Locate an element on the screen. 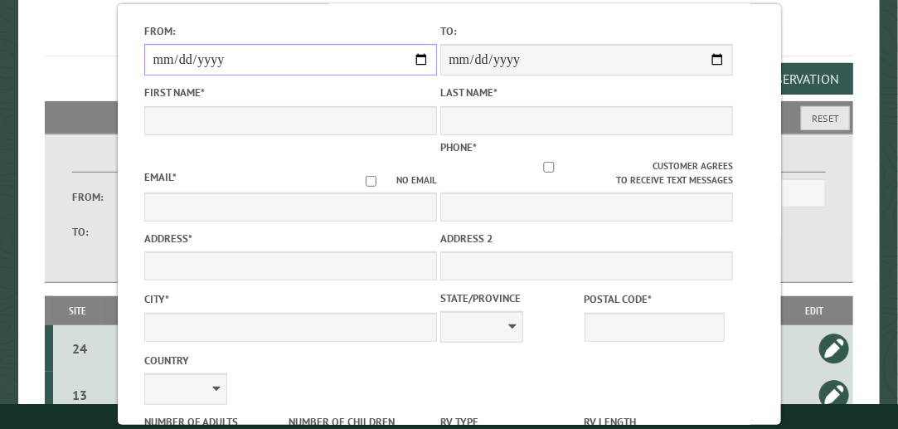 This screenshot has width=898, height=429. label: No email is located at coordinates (392, 180).